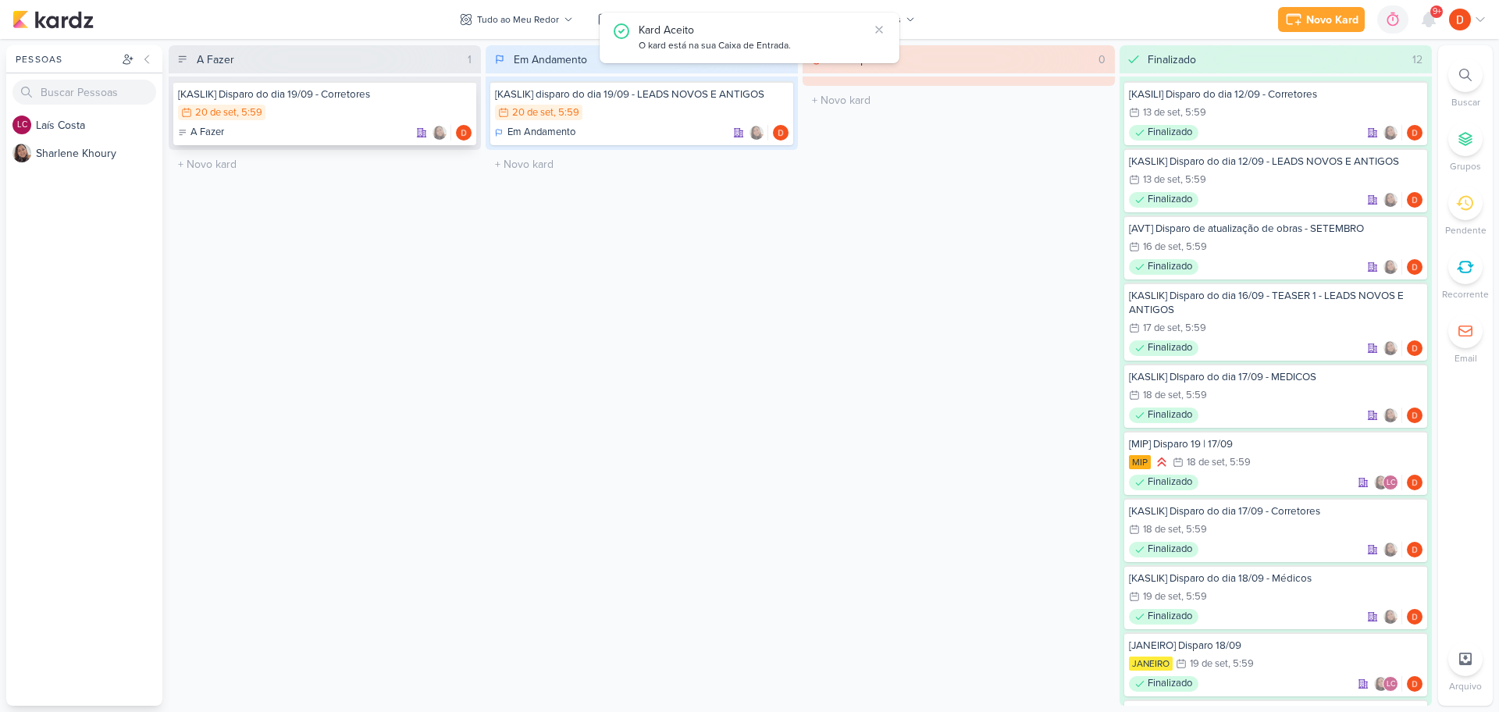 Image resolution: width=1499 pixels, height=712 pixels. I want to click on div: 0, so click(1101, 59).